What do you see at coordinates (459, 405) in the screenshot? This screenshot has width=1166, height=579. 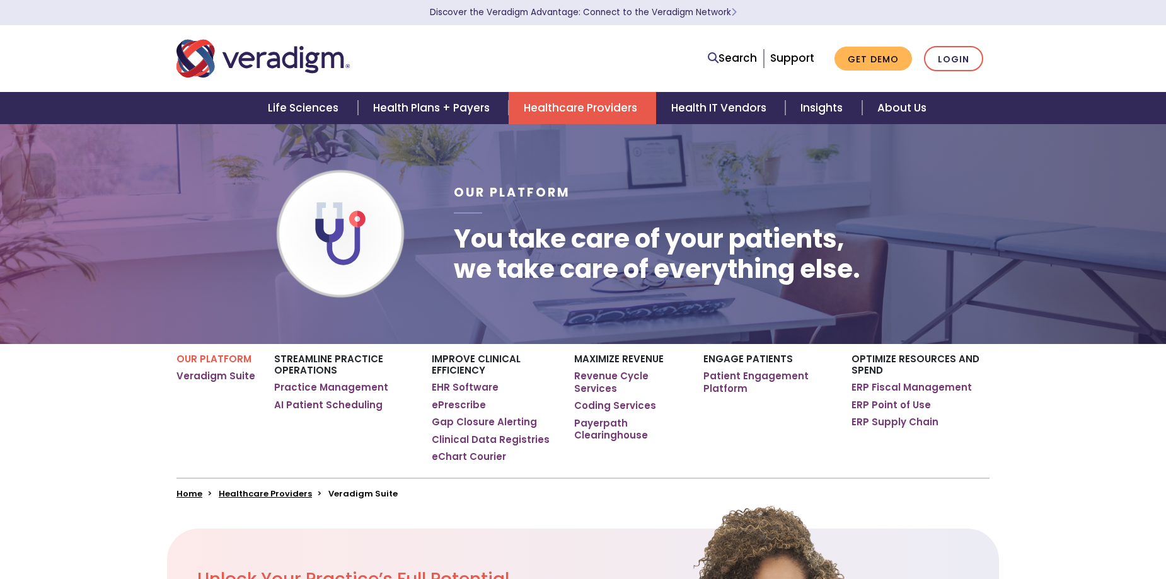 I see `a: ePrescribe` at bounding box center [459, 405].